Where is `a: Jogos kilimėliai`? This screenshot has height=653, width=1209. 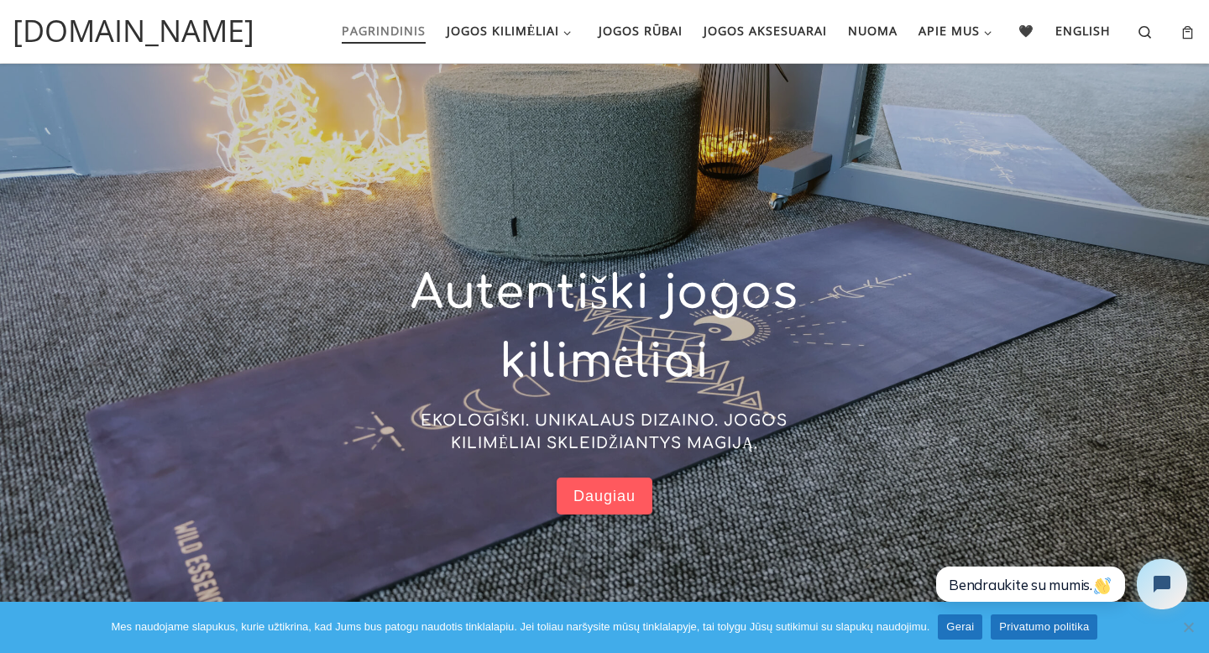 a: Jogos kilimėliai is located at coordinates (511, 31).